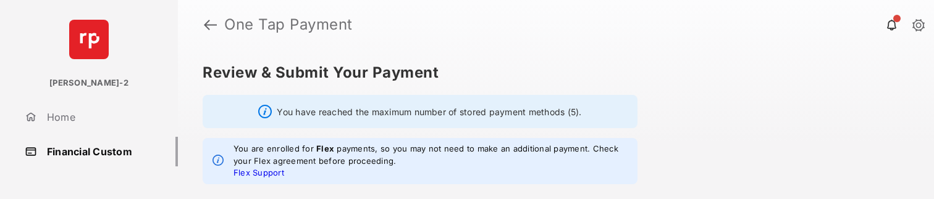  I want to click on h5: Review & Submit Your Payment, so click(551, 73).